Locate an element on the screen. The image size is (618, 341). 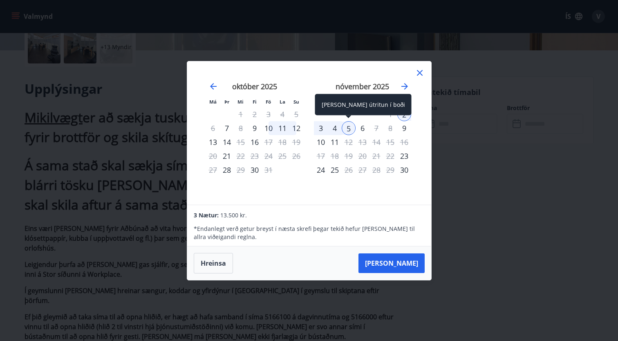
td: Not available. sunnudagur, 5. október 2025 is located at coordinates (296, 114).